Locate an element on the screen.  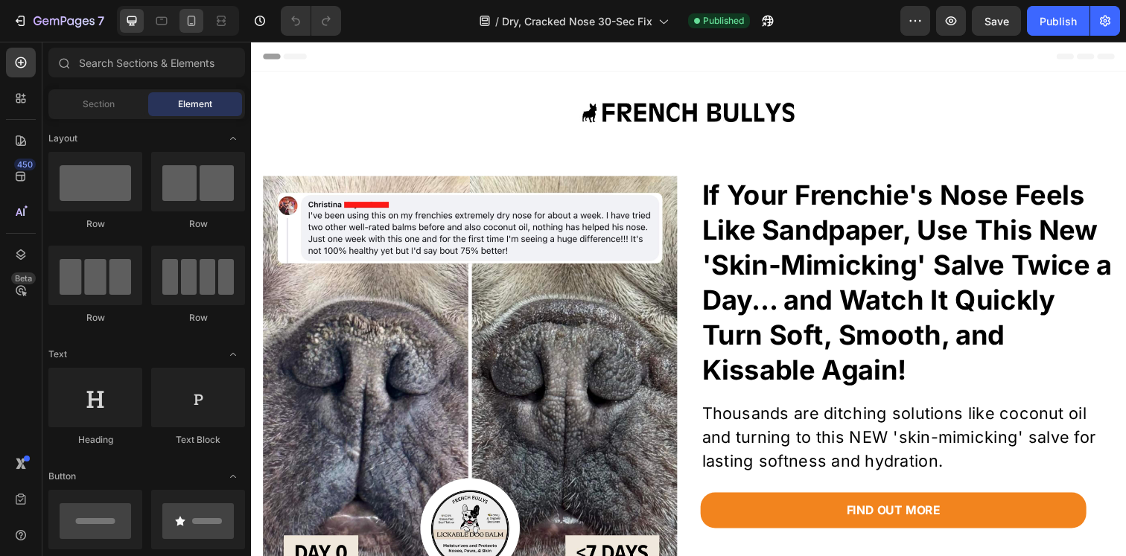
div: Heading is located at coordinates (95, 440).